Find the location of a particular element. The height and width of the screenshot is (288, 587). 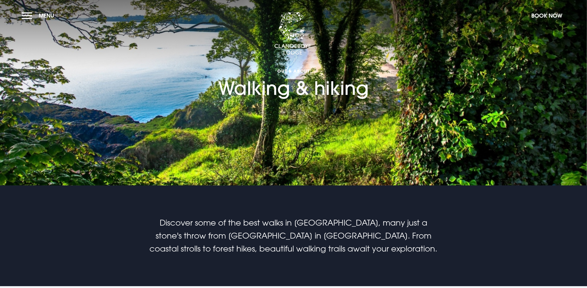

h1: Walking & hiking is located at coordinates (293, 66).